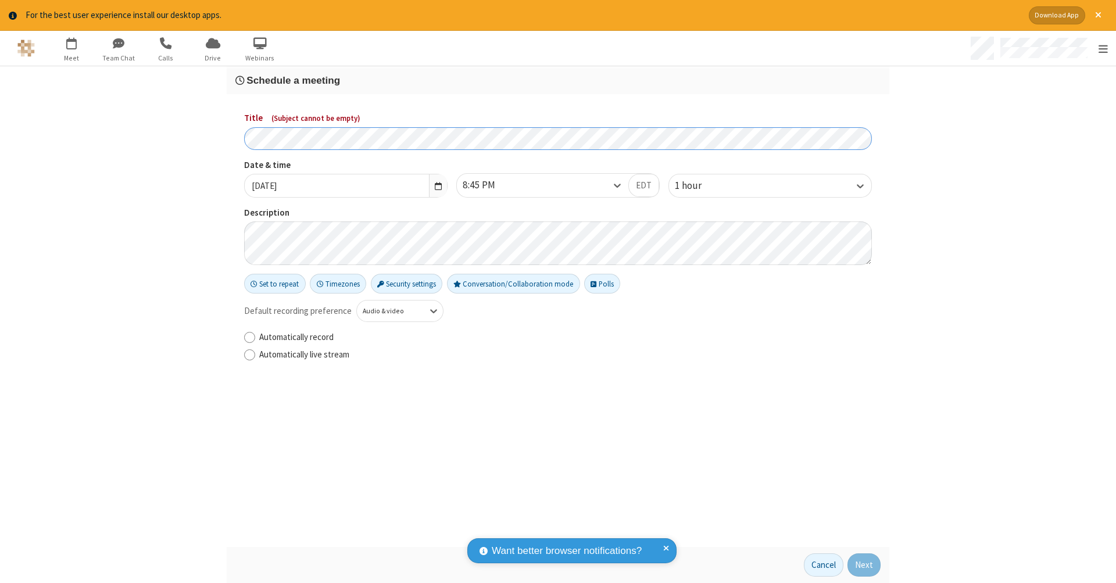  What do you see at coordinates (166, 58) in the screenshot?
I see `span: Calls` at bounding box center [166, 58].